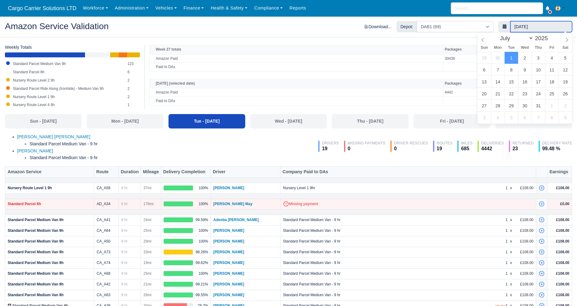 The width and height of the screenshot is (577, 306). Describe the element at coordinates (511, 48) in the screenshot. I see `span: Tue` at that location.